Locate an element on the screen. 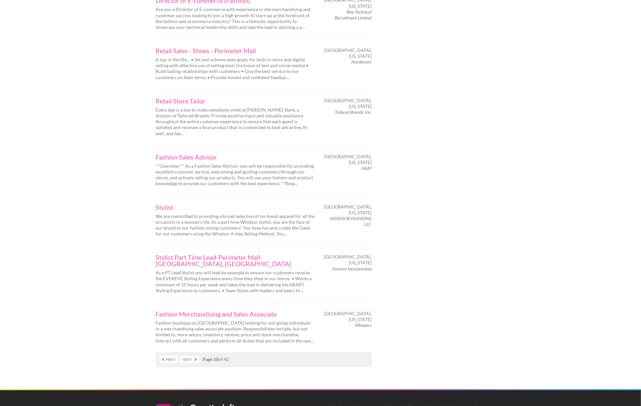 The width and height of the screenshot is (641, 406). a: Fashion Sales Advisor is located at coordinates (235, 157).